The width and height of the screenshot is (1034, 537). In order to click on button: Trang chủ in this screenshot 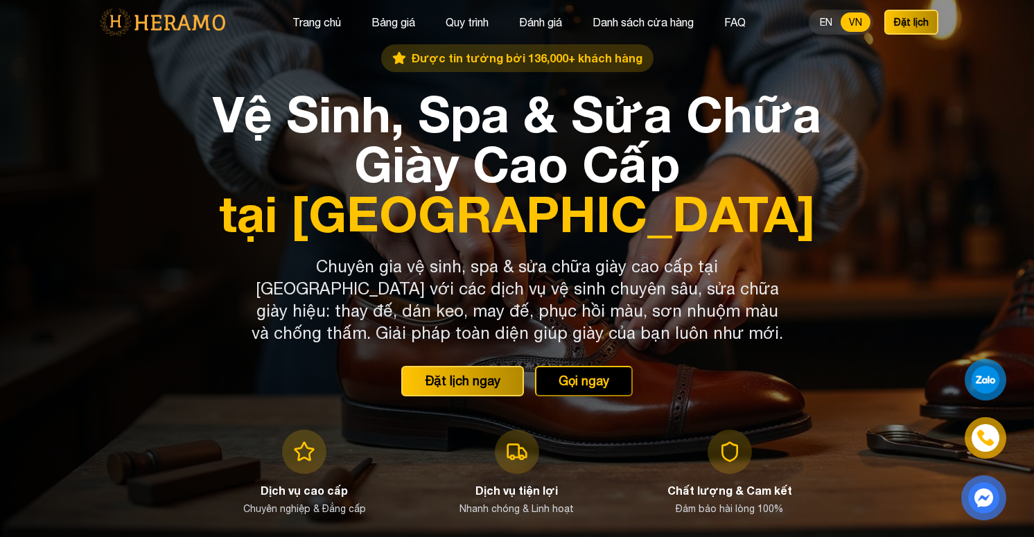, I will do `click(317, 22)`.